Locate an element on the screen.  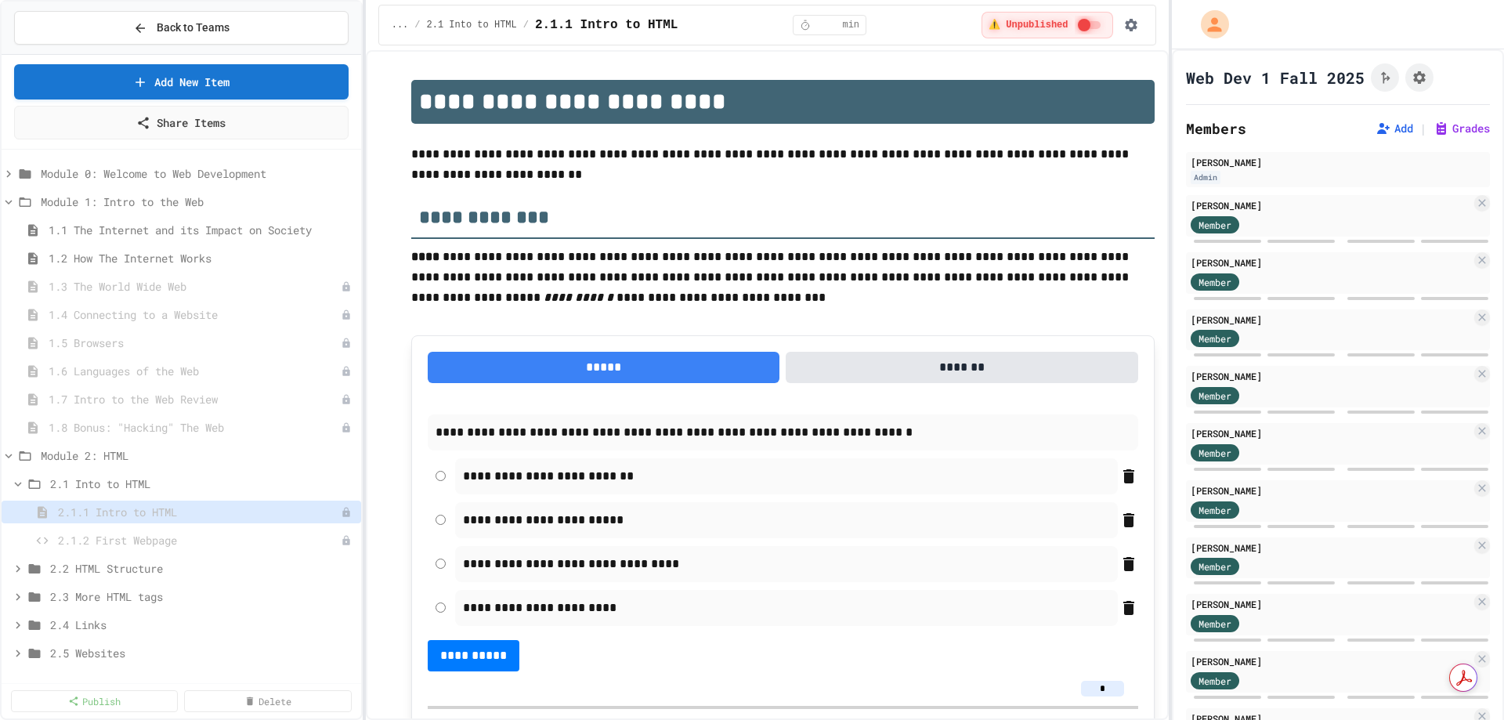
button: Add is located at coordinates (1394, 128).